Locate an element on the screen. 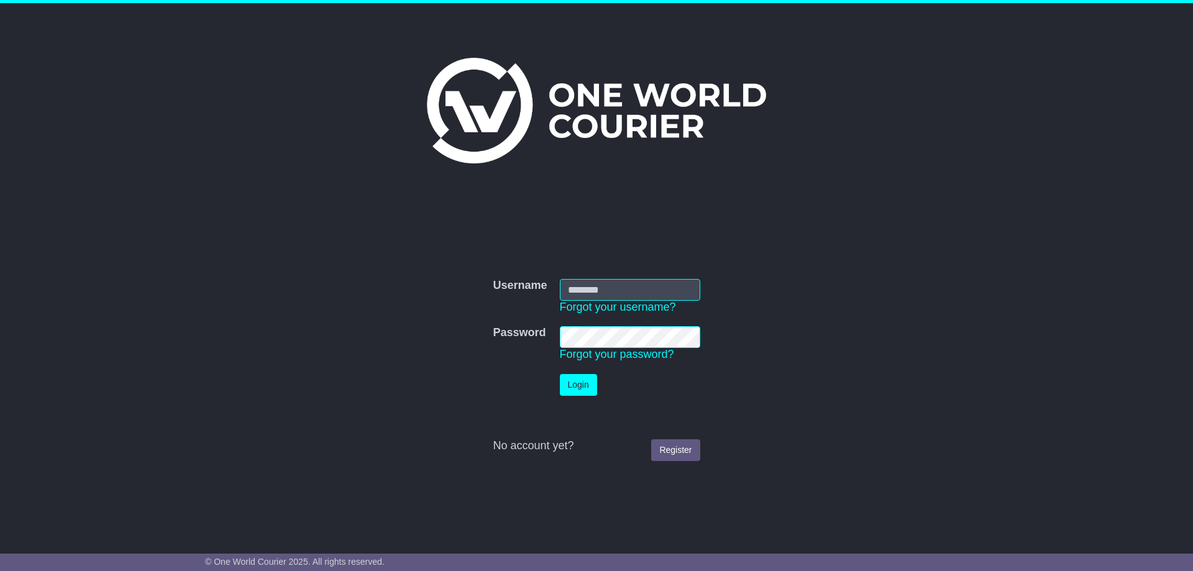 The width and height of the screenshot is (1193, 571). a: Forgot your password? is located at coordinates (617, 354).